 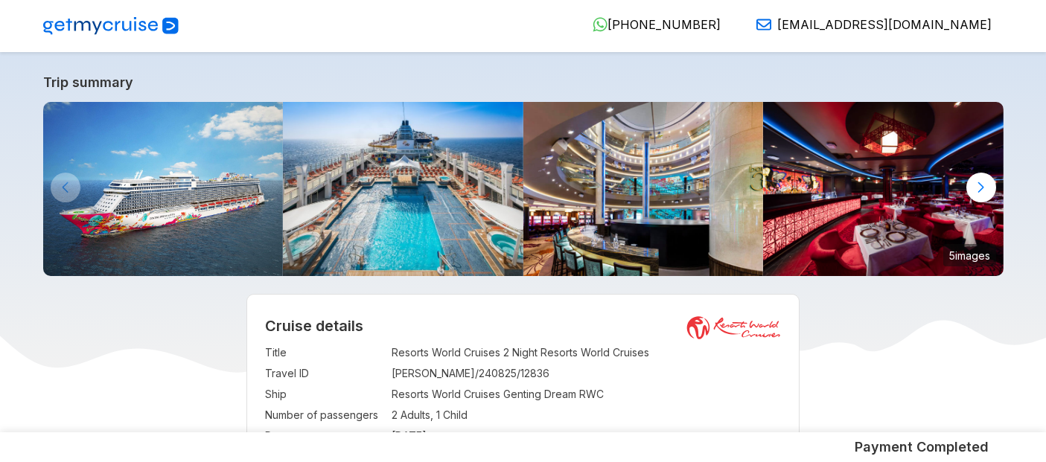 What do you see at coordinates (586, 395) in the screenshot?
I see `td: Resorts World Cruises Genting Dream RWC` at bounding box center [586, 395].